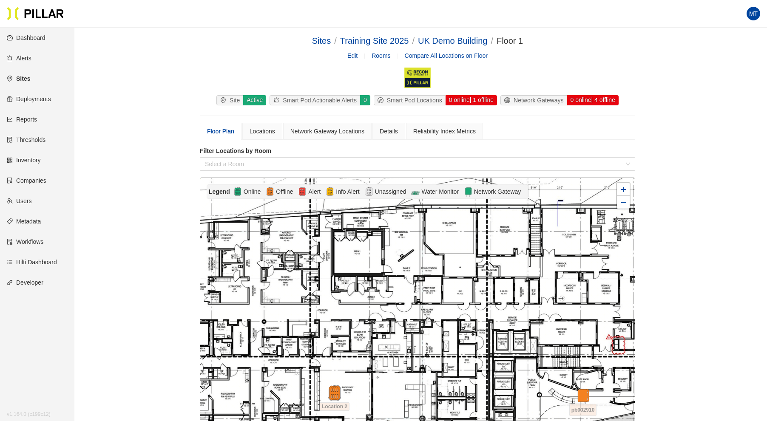  Describe the element at coordinates (24, 221) in the screenshot. I see `a: tagMetadata` at that location.